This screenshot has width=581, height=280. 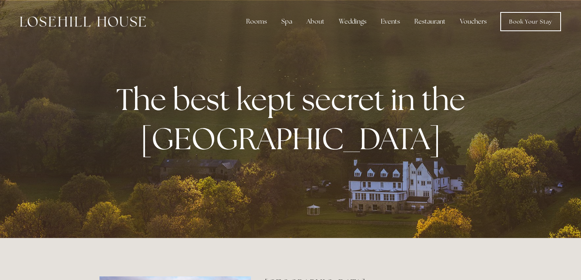 I want to click on div: About, so click(x=315, y=22).